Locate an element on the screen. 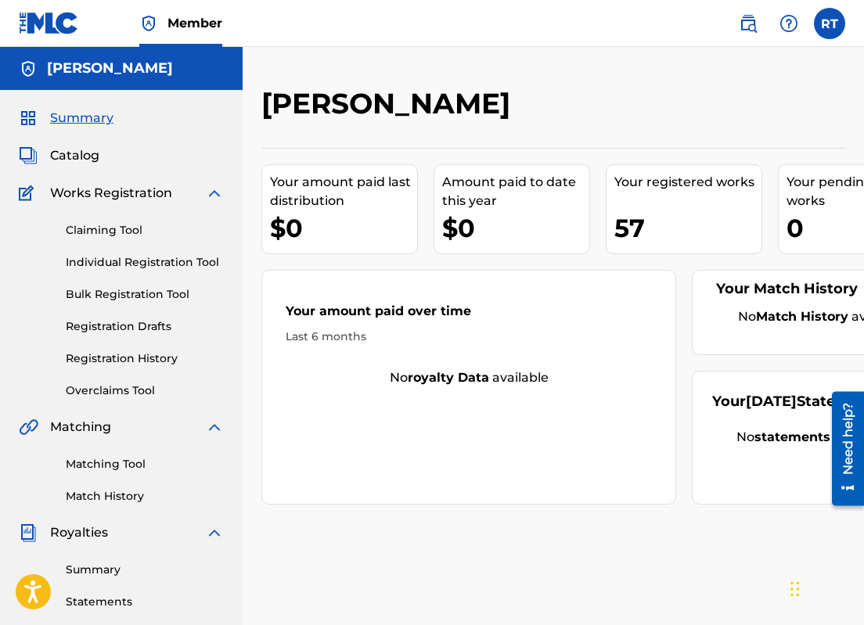 The image size is (864, 625). strong: royalty data is located at coordinates (448, 377).